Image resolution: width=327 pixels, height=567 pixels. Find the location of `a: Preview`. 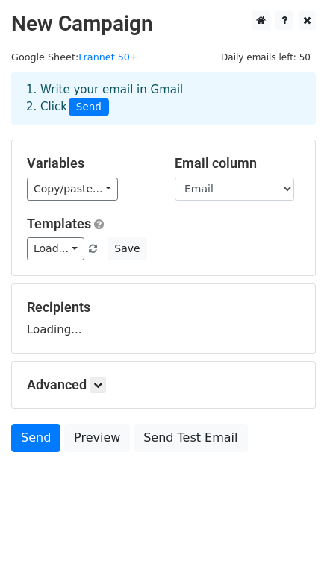

a: Preview is located at coordinates (97, 438).